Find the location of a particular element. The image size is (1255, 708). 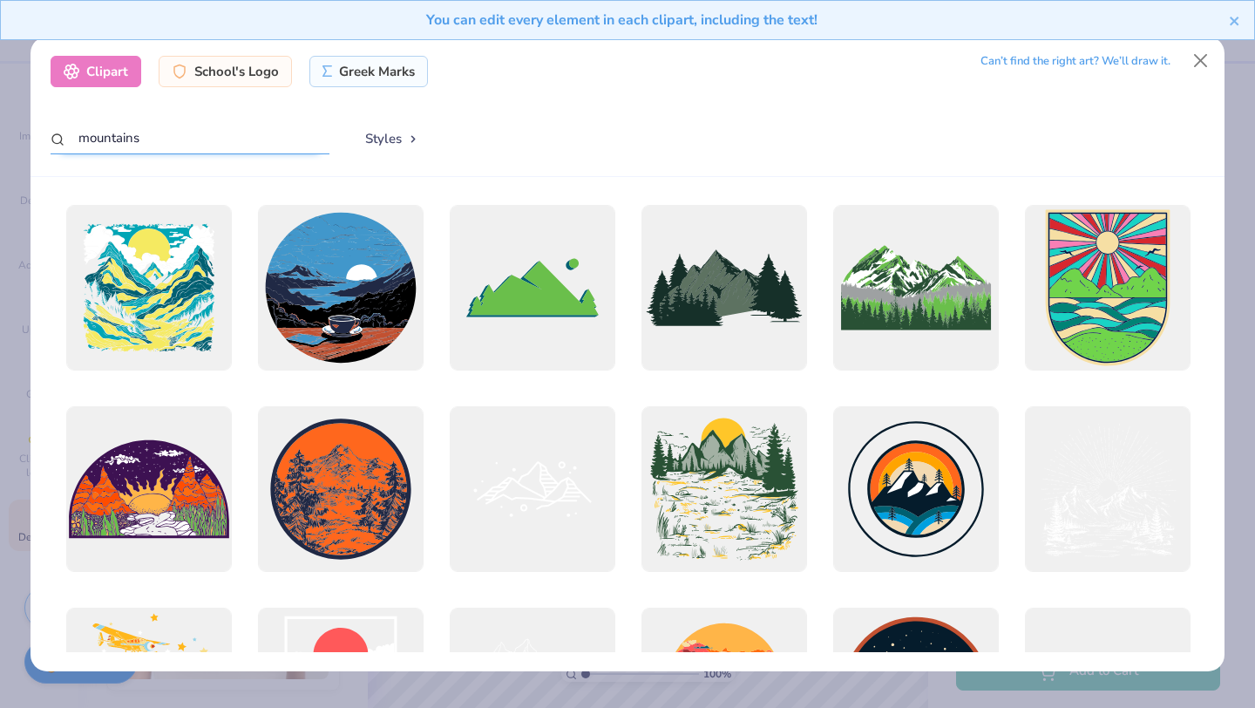

input: Search by name is located at coordinates (190, 138).